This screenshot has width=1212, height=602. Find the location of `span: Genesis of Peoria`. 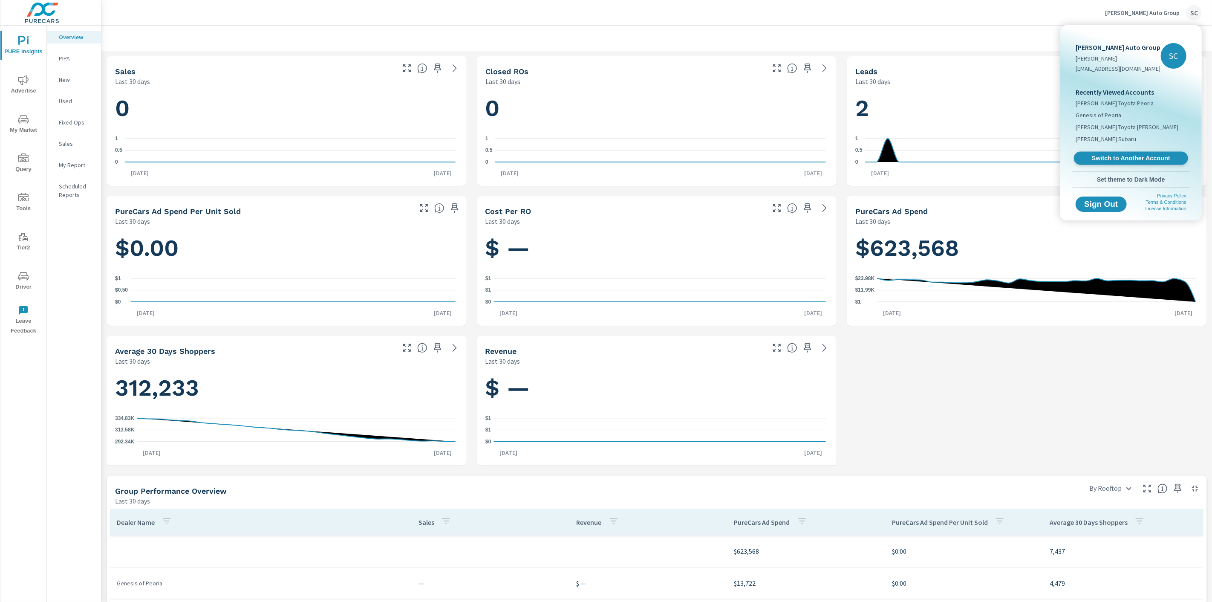

span: Genesis of Peoria is located at coordinates (1098, 115).